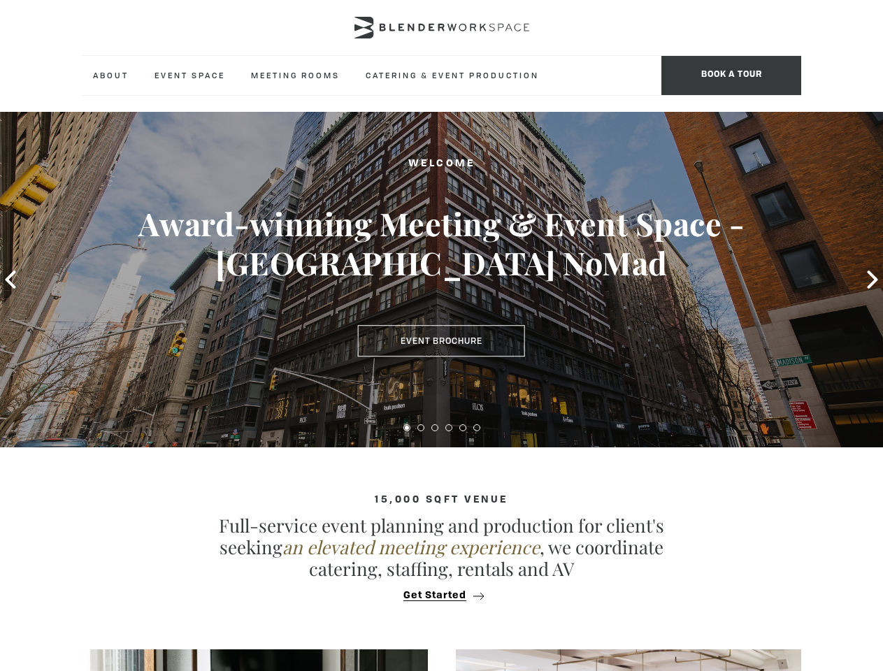 This screenshot has width=883, height=671. What do you see at coordinates (441, 596) in the screenshot?
I see `button: Get Started` at bounding box center [441, 596].